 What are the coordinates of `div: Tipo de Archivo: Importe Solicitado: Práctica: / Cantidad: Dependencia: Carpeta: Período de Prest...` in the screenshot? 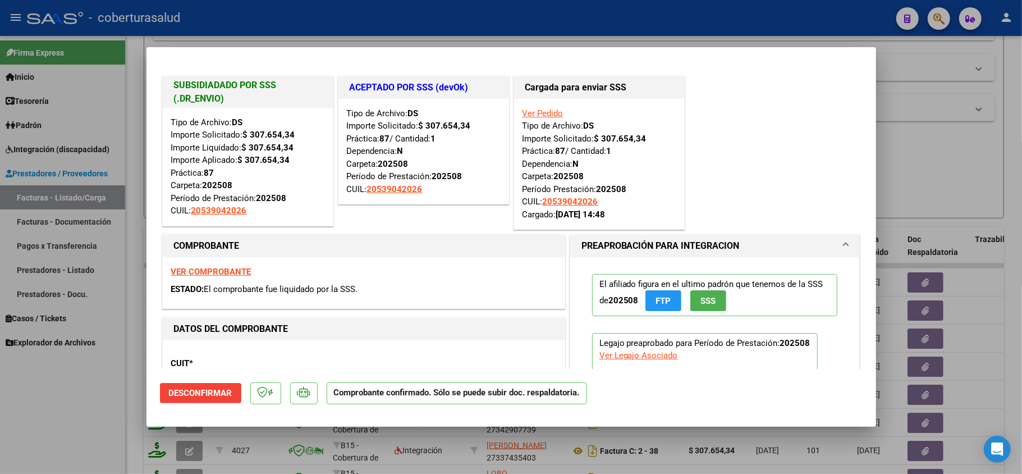 It's located at (423, 152).